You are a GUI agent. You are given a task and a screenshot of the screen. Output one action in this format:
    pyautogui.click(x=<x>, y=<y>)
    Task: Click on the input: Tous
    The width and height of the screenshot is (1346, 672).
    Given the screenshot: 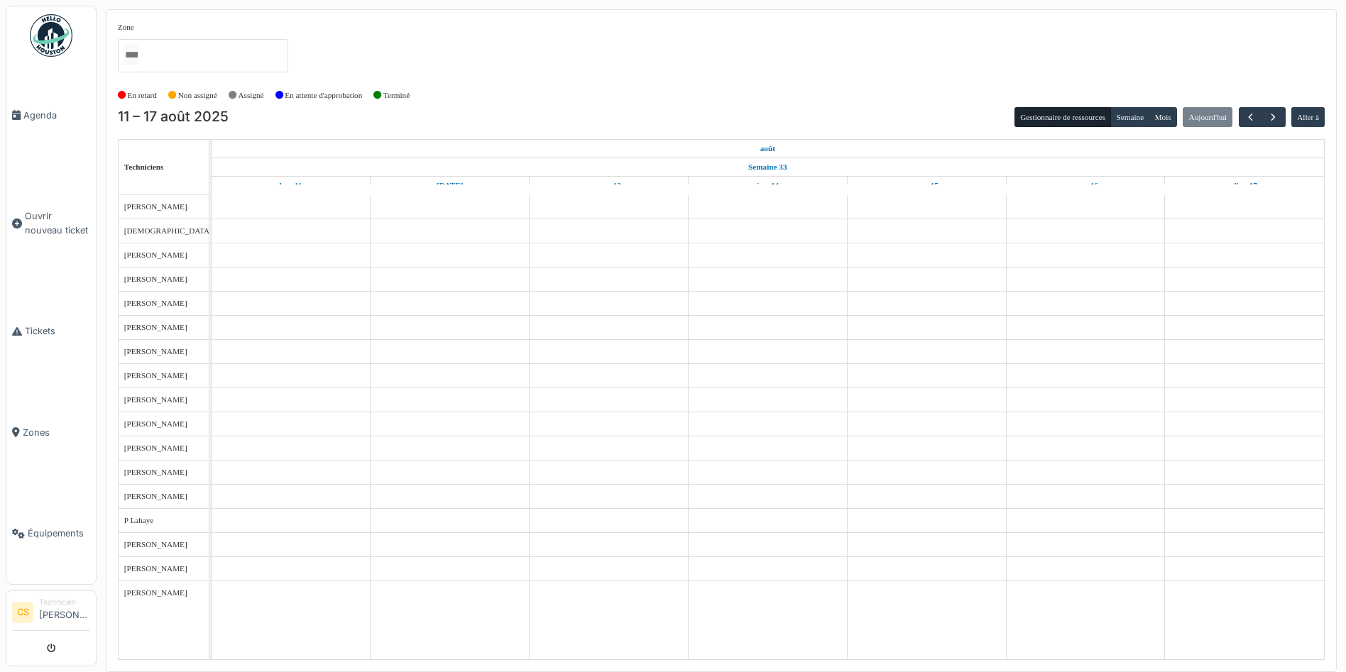 What is the action you would take?
    pyautogui.click(x=131, y=55)
    